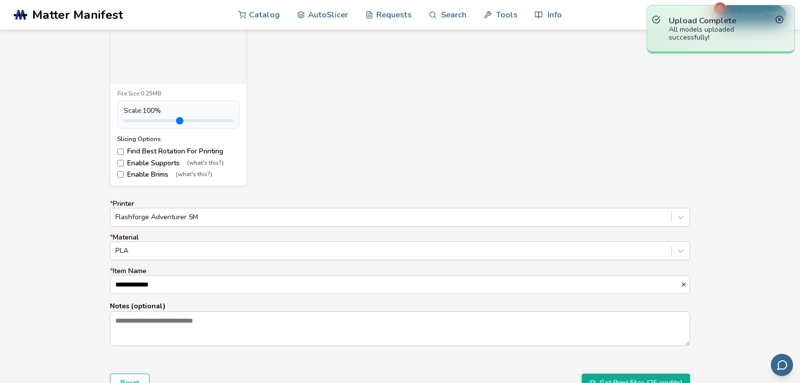 This screenshot has width=800, height=383. Describe the element at coordinates (400, 306) in the screenshot. I see `p: Notes (optional)` at that location.